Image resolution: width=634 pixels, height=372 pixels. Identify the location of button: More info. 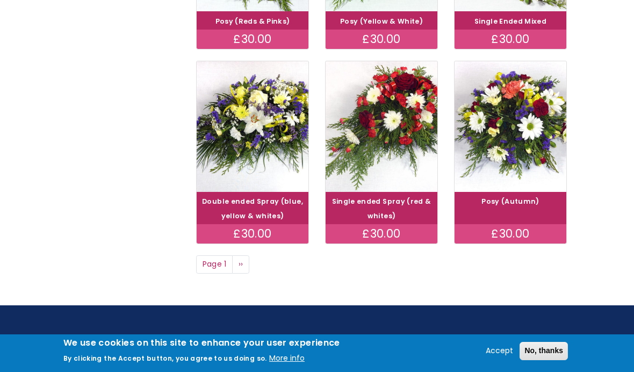
(287, 358).